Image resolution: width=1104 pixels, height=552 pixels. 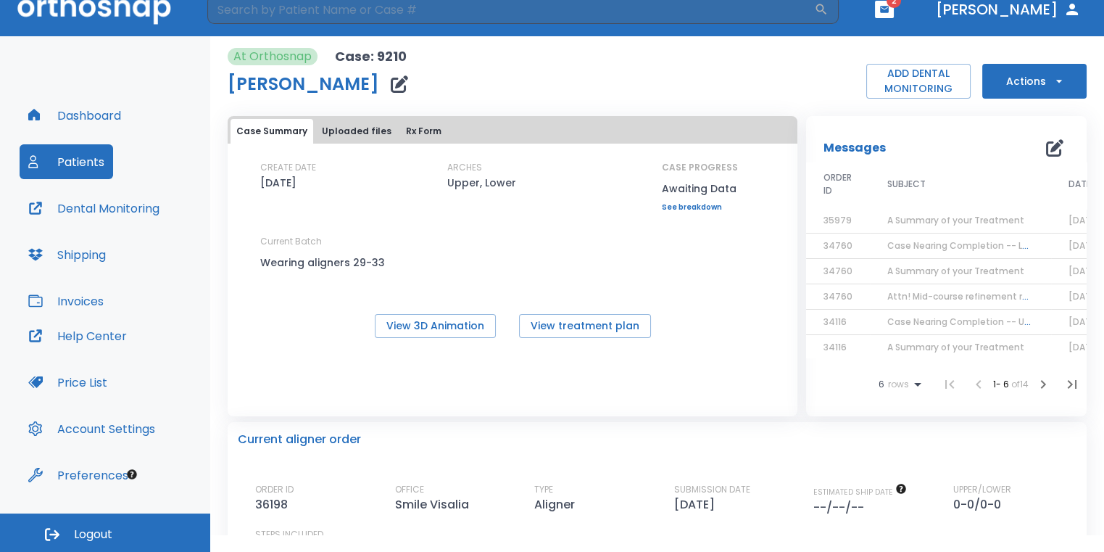 What do you see at coordinates (66, 162) in the screenshot?
I see `a: Patients` at bounding box center [66, 162].